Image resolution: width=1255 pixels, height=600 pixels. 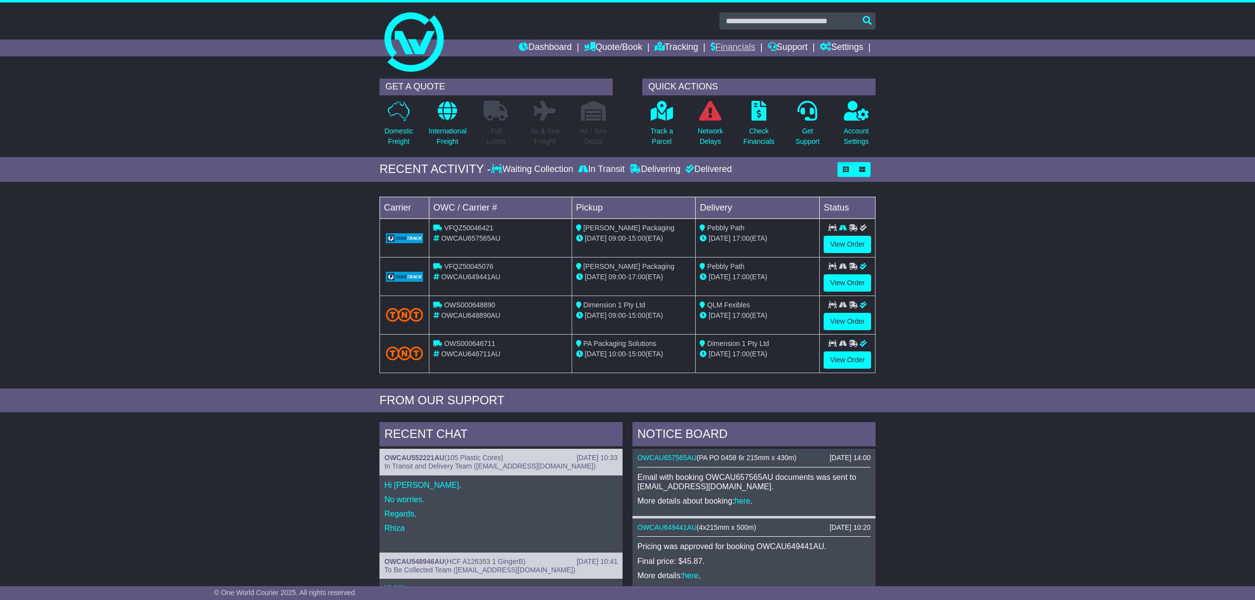 I want to click on p: Air / Sea Depot, so click(x=593, y=136).